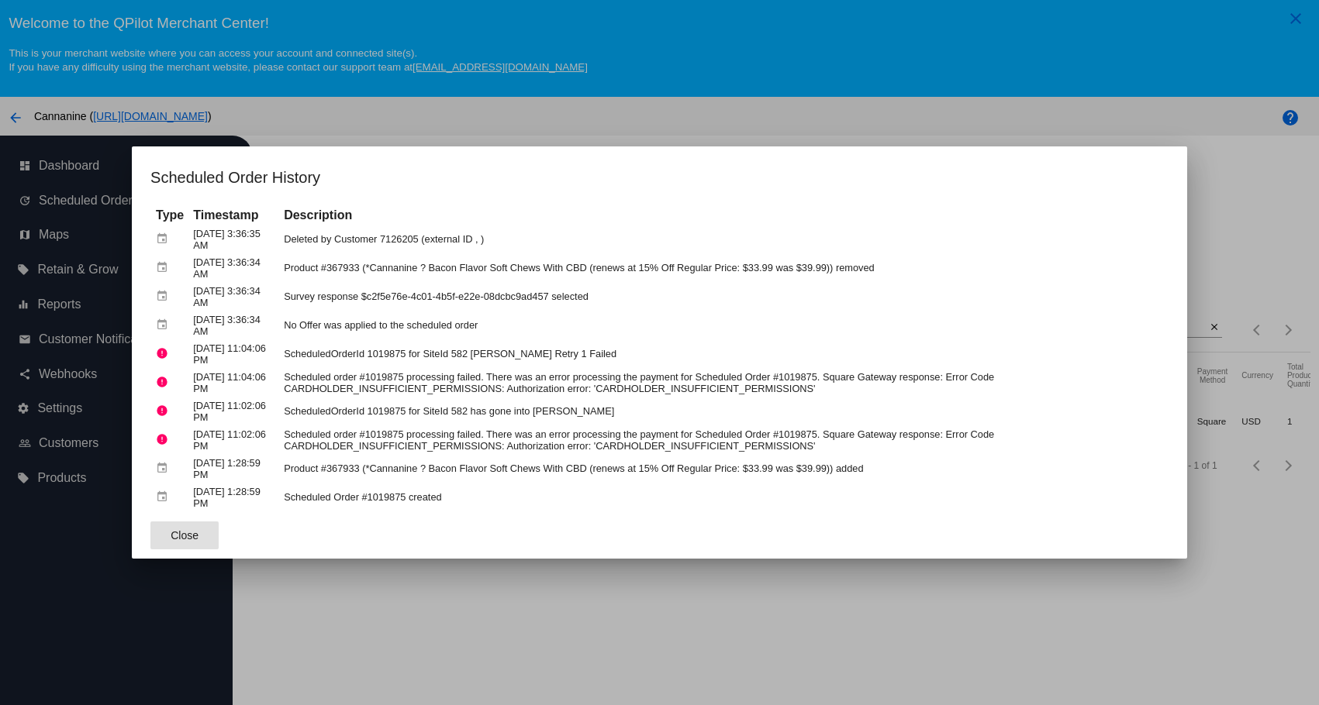 Image resolution: width=1319 pixels, height=705 pixels. Describe the element at coordinates (233, 216) in the screenshot. I see `th: Timestamp` at that location.